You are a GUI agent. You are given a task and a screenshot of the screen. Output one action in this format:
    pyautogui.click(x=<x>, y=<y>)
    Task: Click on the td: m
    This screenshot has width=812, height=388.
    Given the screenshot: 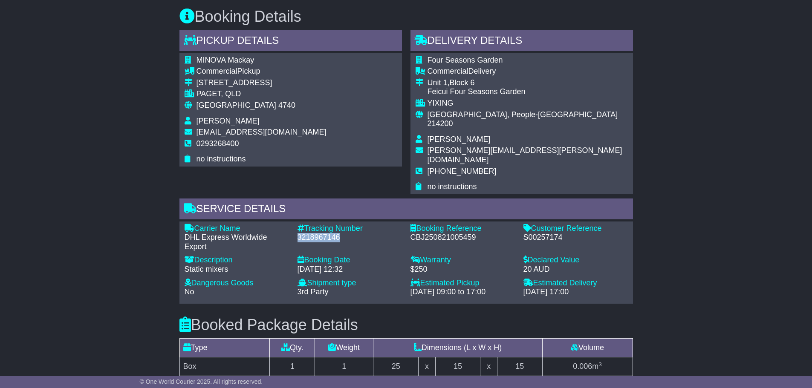 What is the action you would take?
    pyautogui.click(x=587, y=367)
    